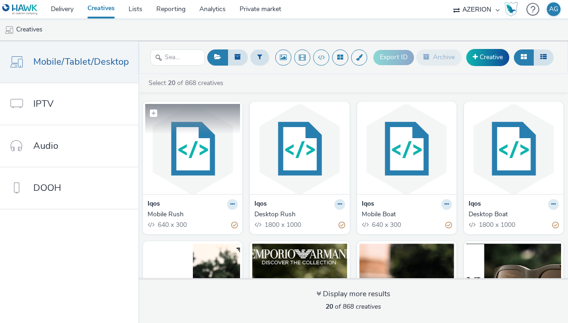 Image resolution: width=568 pixels, height=323 pixels. I want to click on button: Export ID, so click(393, 57).